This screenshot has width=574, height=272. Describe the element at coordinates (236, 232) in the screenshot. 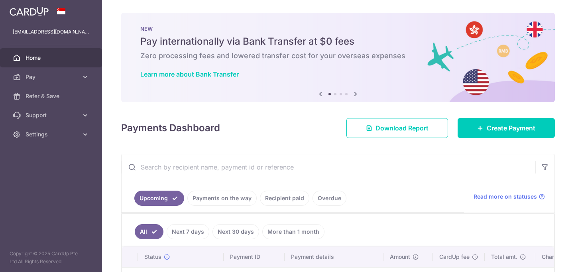

I see `a: Next 30 days` at that location.